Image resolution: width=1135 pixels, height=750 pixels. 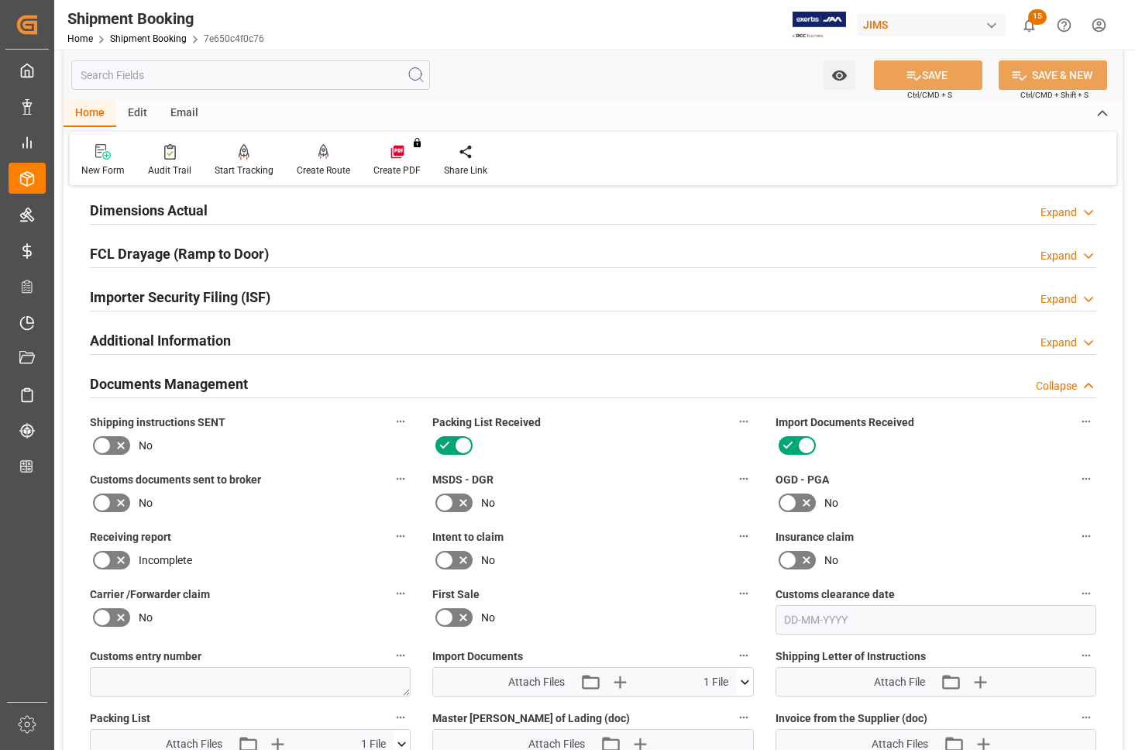 I want to click on span: OGD - PGA, so click(x=802, y=480).